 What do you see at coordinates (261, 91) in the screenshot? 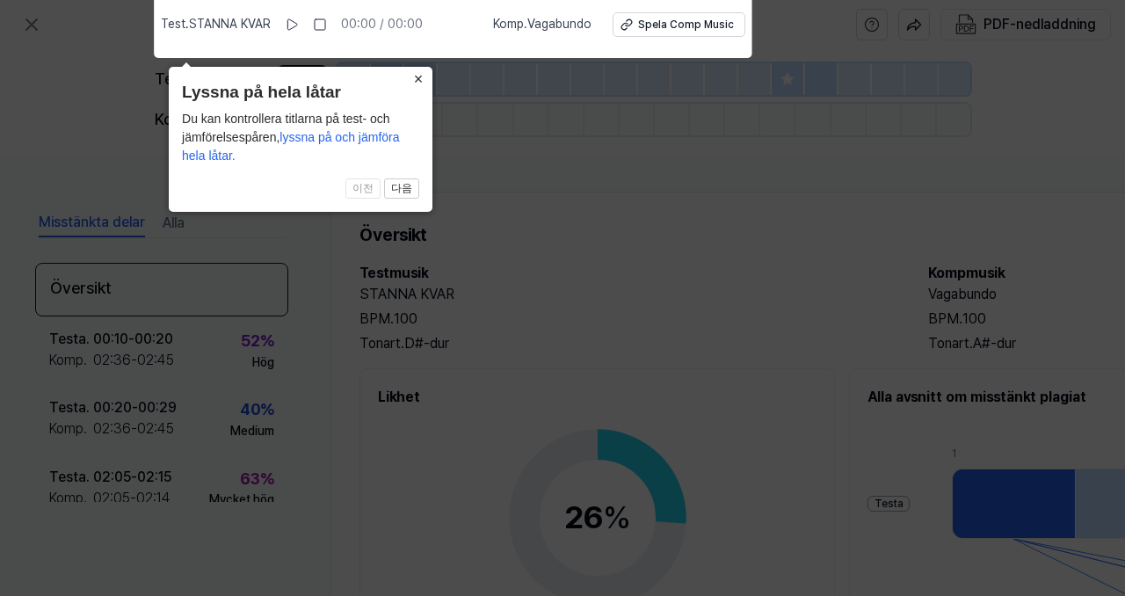
I see `font: Lyssna på hela låtar` at bounding box center [261, 91].